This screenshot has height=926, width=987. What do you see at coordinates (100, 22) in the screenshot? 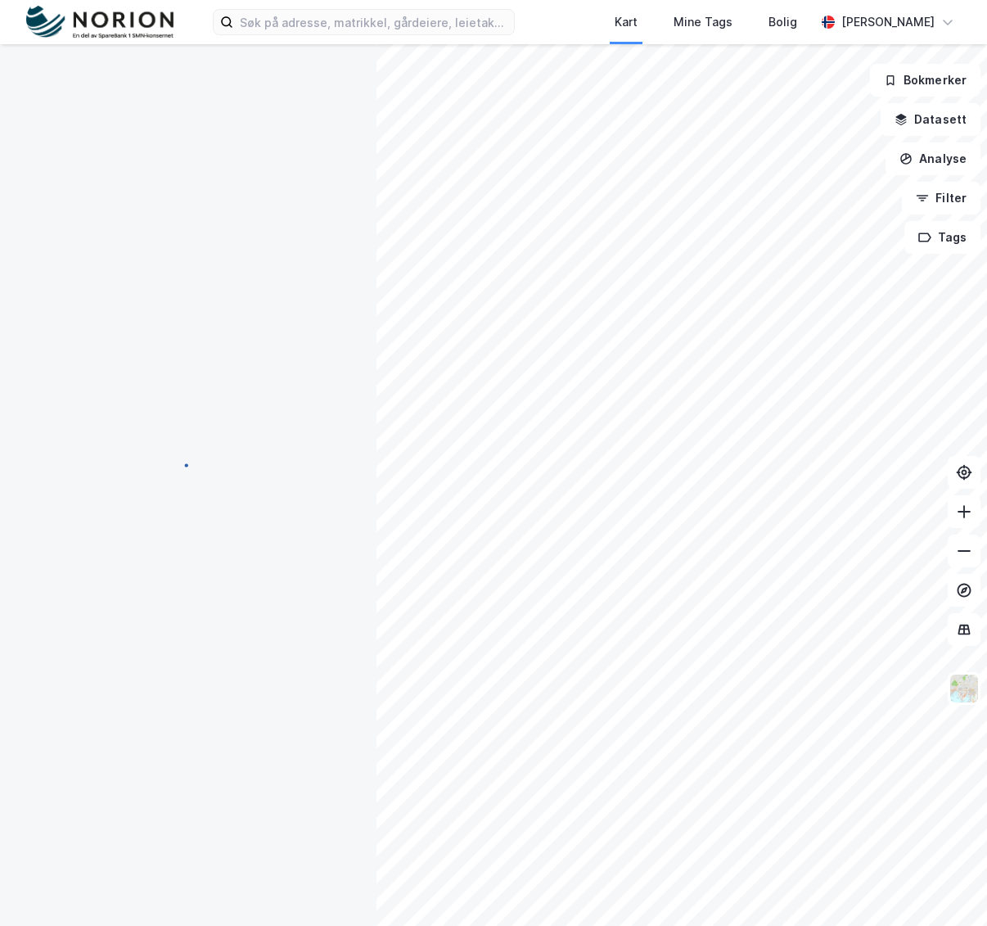
I see `img: norion-logo.80e7a08dc31c2e691866.png` at bounding box center [100, 22].